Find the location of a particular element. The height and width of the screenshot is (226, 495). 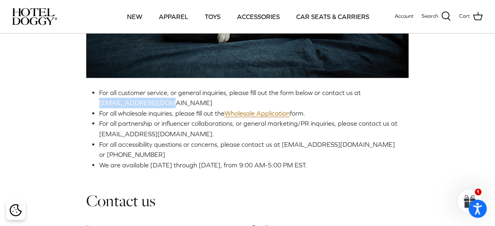

button: Cookie policy is located at coordinates (15, 210).